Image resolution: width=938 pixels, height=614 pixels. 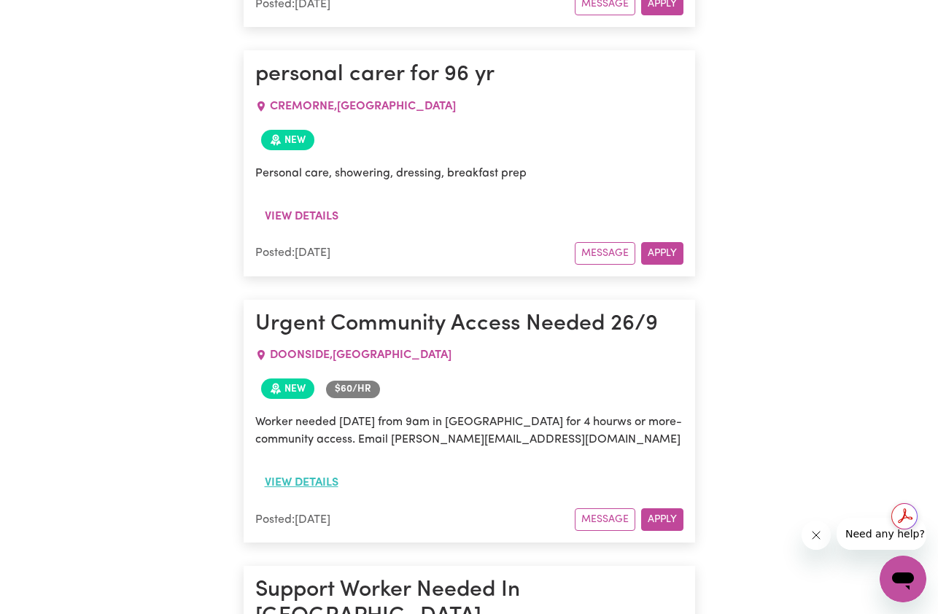 What do you see at coordinates (353, 390) in the screenshot?
I see `span: Job rate per hour` at bounding box center [353, 390].